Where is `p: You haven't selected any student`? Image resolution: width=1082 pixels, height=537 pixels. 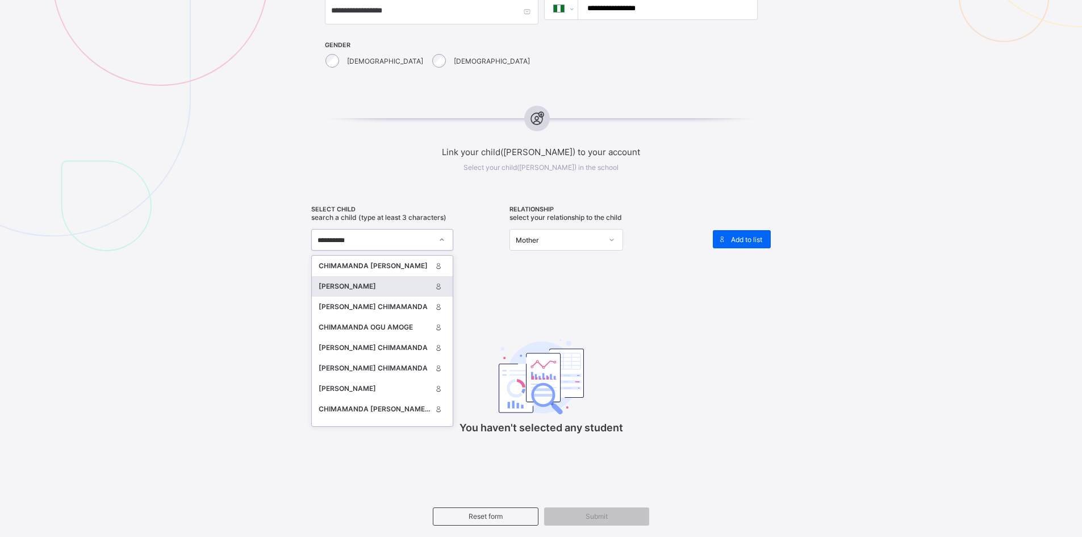
p: You haven't selected any student is located at coordinates (541, 427).